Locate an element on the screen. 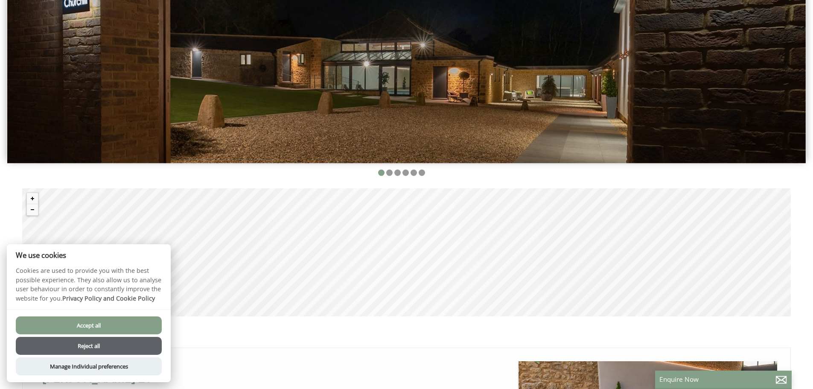  h2: We use cookies is located at coordinates (89, 255).